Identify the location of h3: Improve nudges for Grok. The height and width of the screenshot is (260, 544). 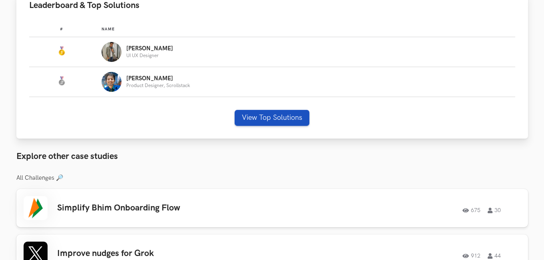
(171, 254).